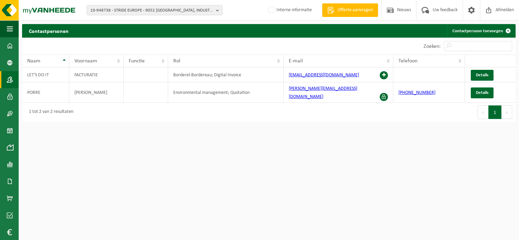 This screenshot has height=240, width=519. Describe the element at coordinates (296, 61) in the screenshot. I see `span: E-mail` at that location.